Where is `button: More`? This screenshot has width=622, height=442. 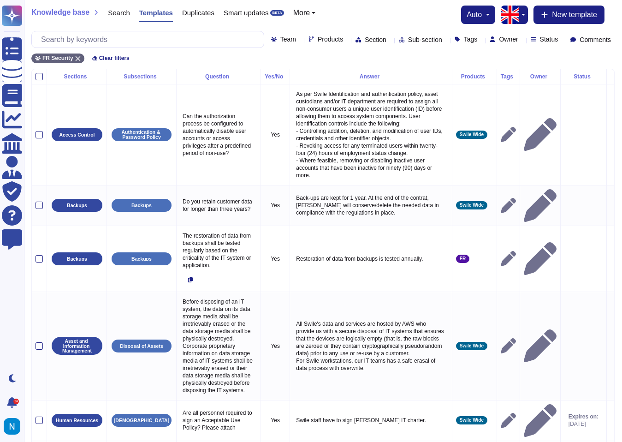
button: More is located at coordinates (305, 13).